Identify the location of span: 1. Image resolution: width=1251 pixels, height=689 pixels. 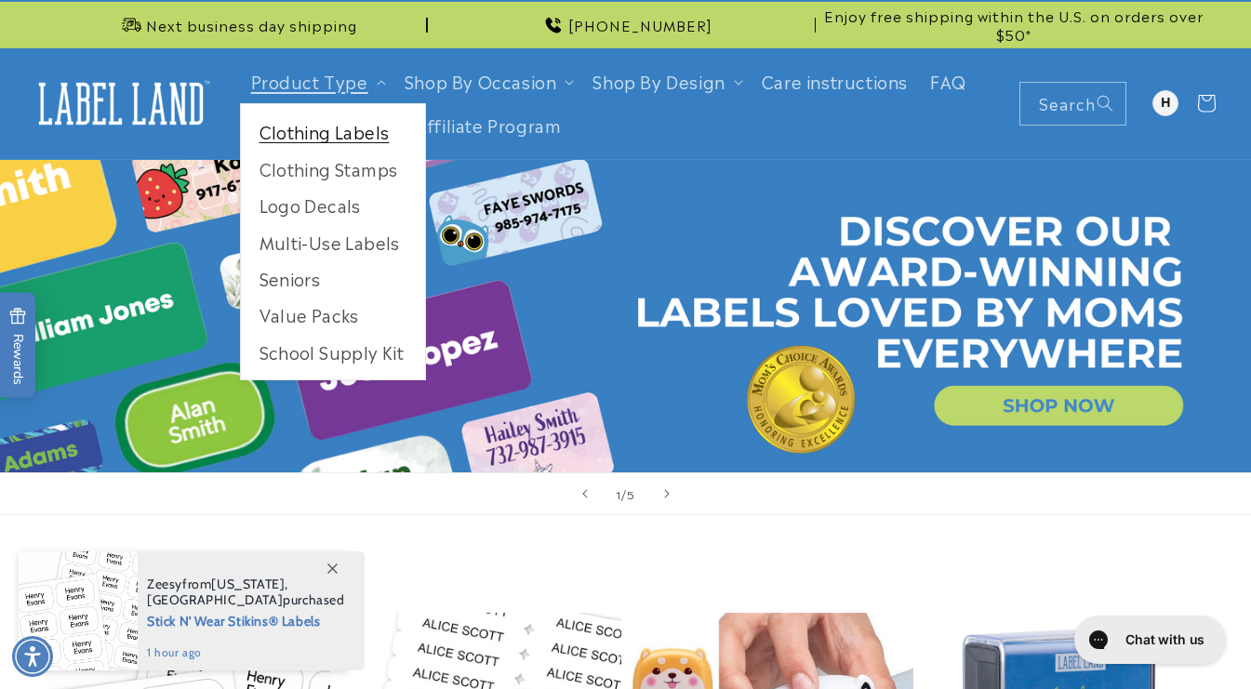
(618, 494).